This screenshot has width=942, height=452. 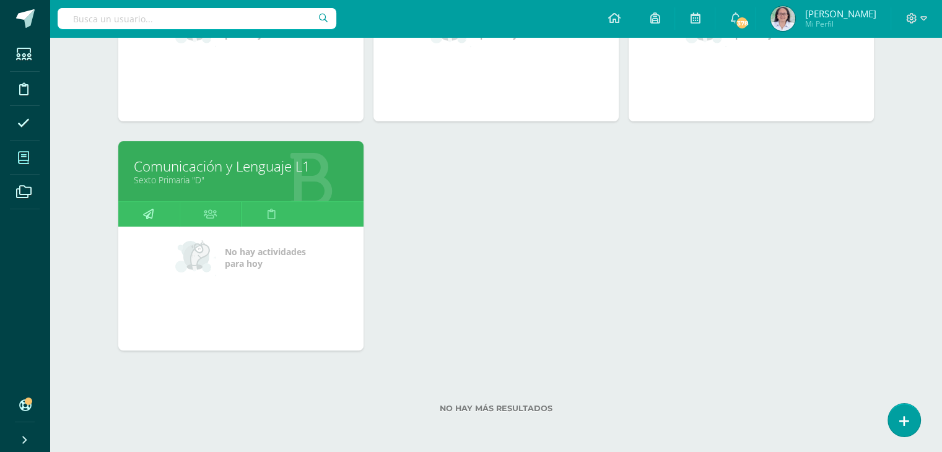 I want to click on a: Comunicación y Lenguaje L1, so click(x=241, y=166).